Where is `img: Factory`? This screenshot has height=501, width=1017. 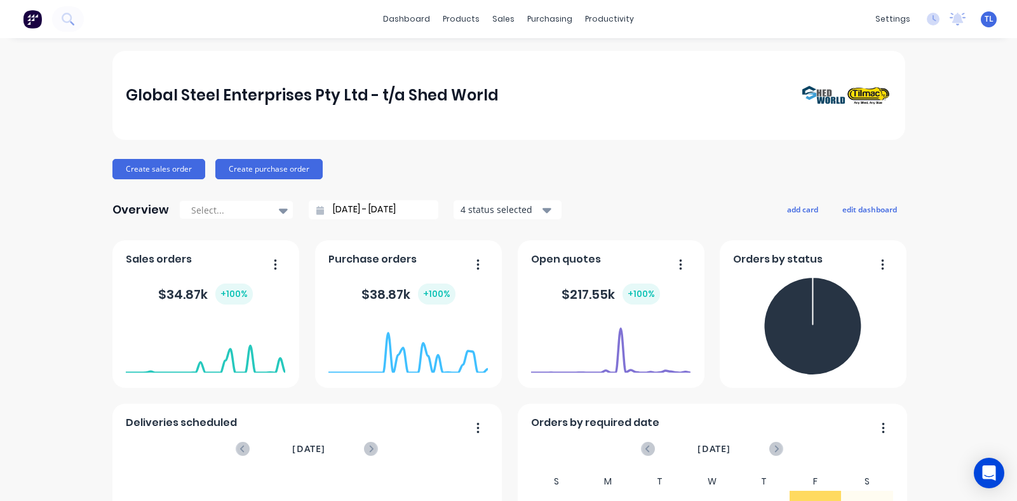 img: Factory is located at coordinates (32, 19).